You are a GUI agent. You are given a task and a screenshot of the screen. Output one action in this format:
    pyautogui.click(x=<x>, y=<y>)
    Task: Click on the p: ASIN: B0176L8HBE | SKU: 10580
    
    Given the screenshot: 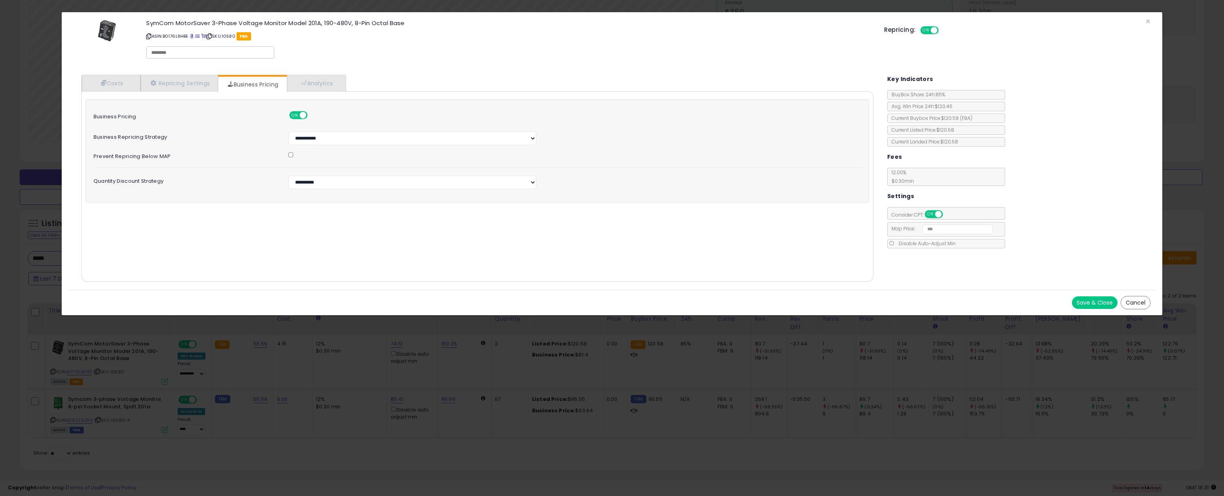 What is the action you would take?
    pyautogui.click(x=509, y=36)
    